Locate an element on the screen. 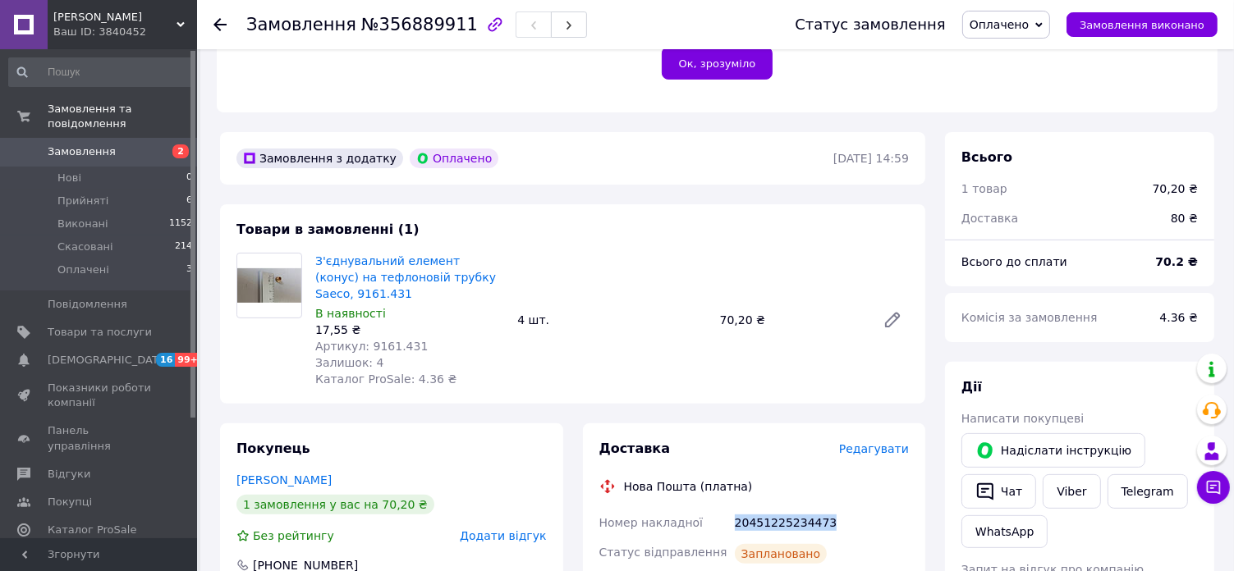  span: Замовлення та повідомлення is located at coordinates (122, 117).